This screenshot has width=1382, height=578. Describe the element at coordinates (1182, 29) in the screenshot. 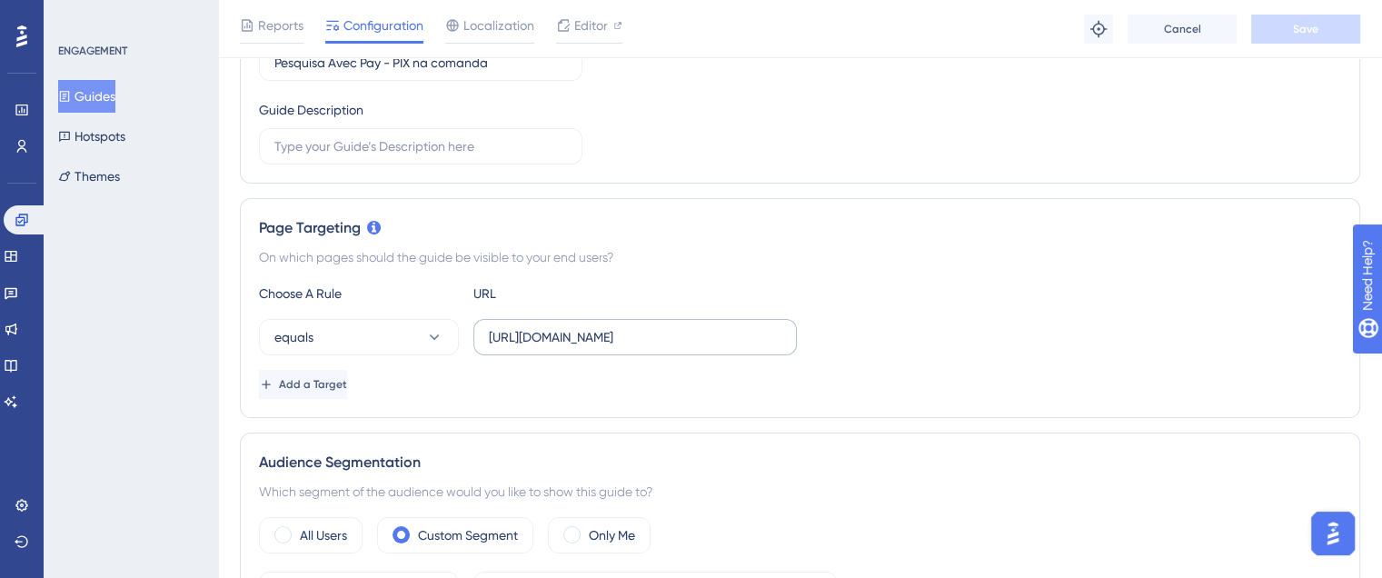

I see `span: Cancel` at that location.